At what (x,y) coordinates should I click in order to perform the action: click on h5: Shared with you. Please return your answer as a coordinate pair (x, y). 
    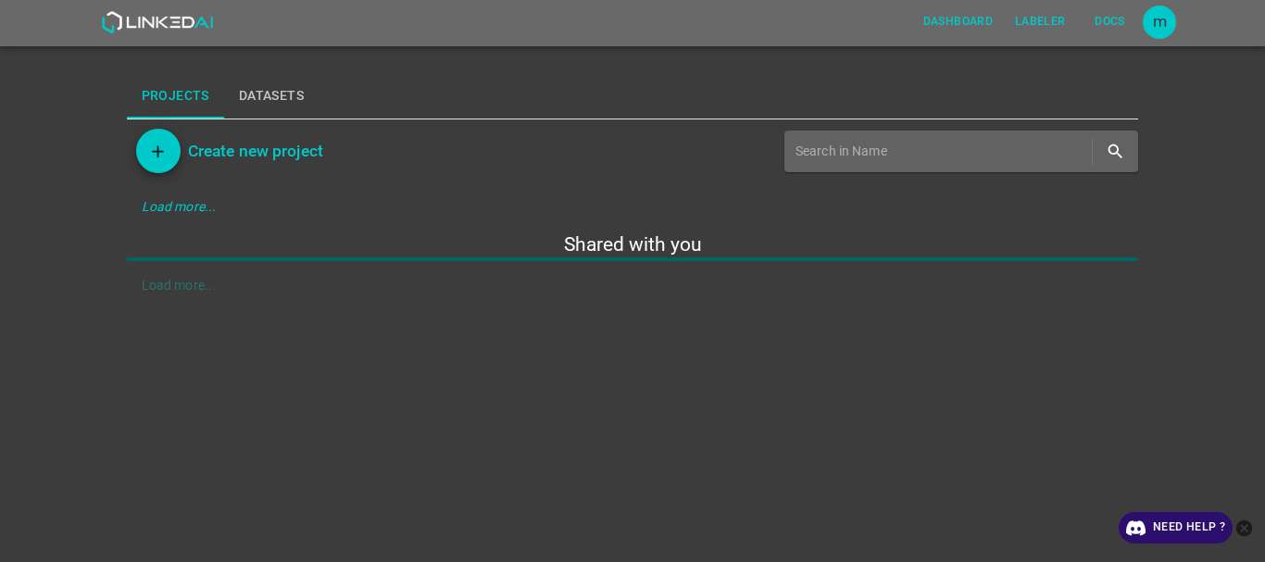
    Looking at the image, I should click on (632, 244).